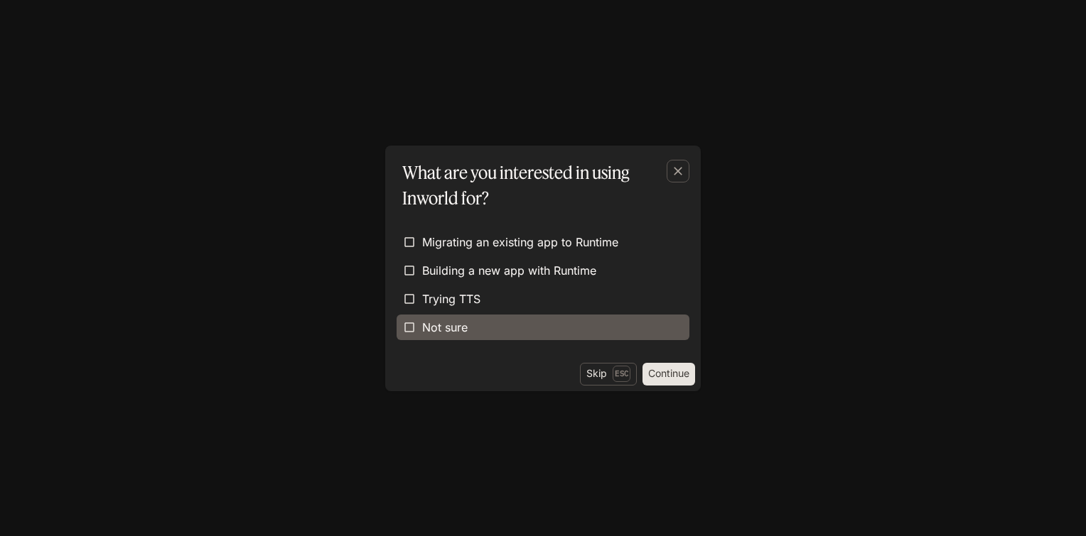 This screenshot has height=536, width=1086. Describe the element at coordinates (445, 328) in the screenshot. I see `span: Not sure` at that location.